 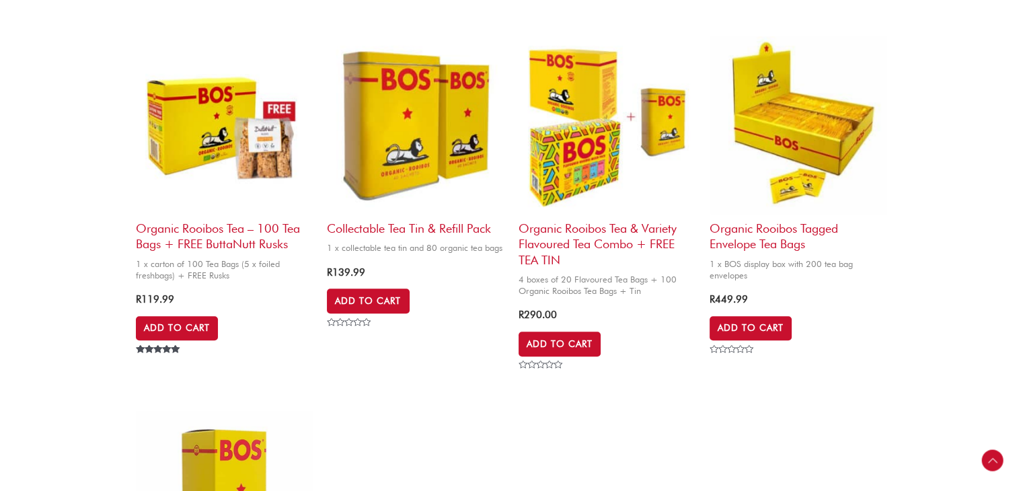 What do you see at coordinates (346, 272) in the screenshot?
I see `bdi: 139.99` at bounding box center [346, 272].